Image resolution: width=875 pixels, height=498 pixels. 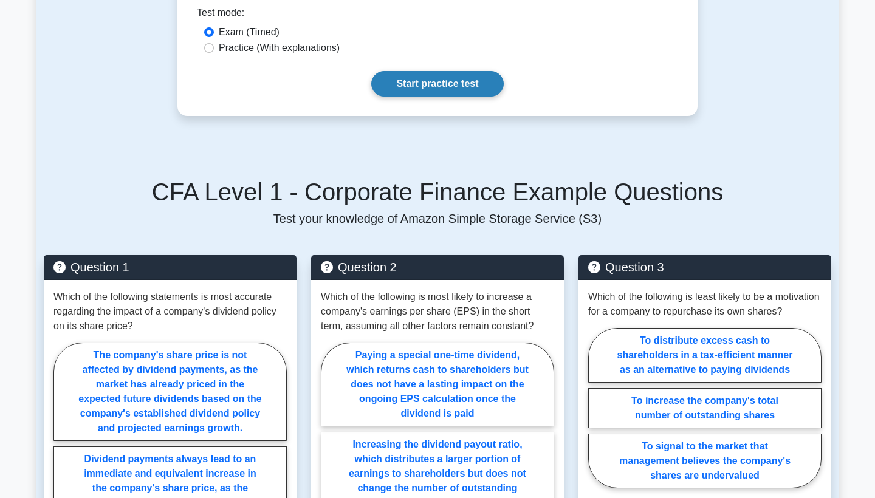 I want to click on label: Paying a special one-time dividend, which returns cash to shareholders but does not have a lastin..., so click(x=437, y=384).